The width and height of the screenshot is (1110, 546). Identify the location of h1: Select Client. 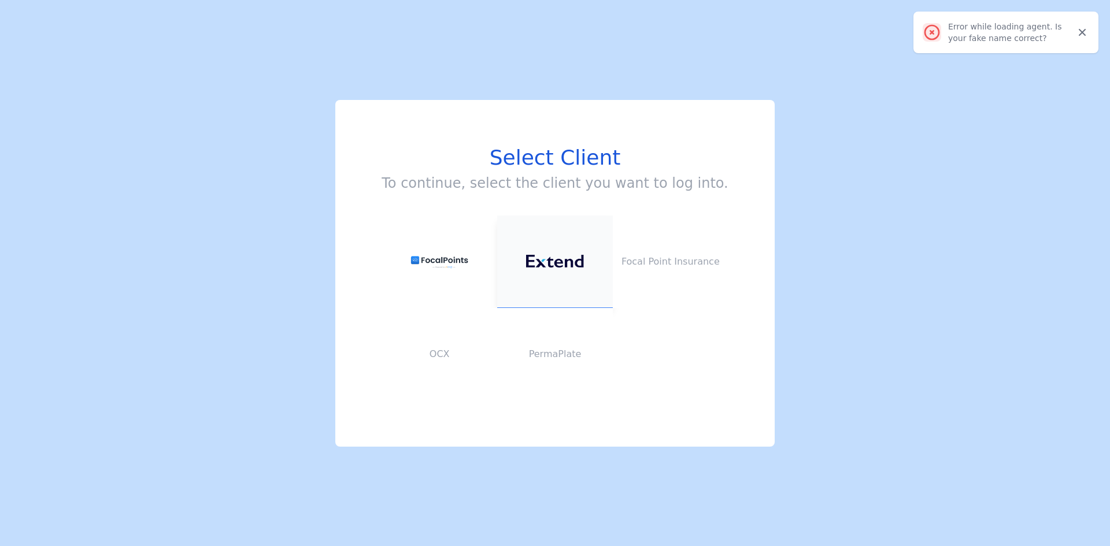
(554, 158).